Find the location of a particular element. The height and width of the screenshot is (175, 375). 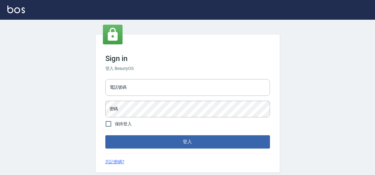

img: Logo is located at coordinates (16, 9).